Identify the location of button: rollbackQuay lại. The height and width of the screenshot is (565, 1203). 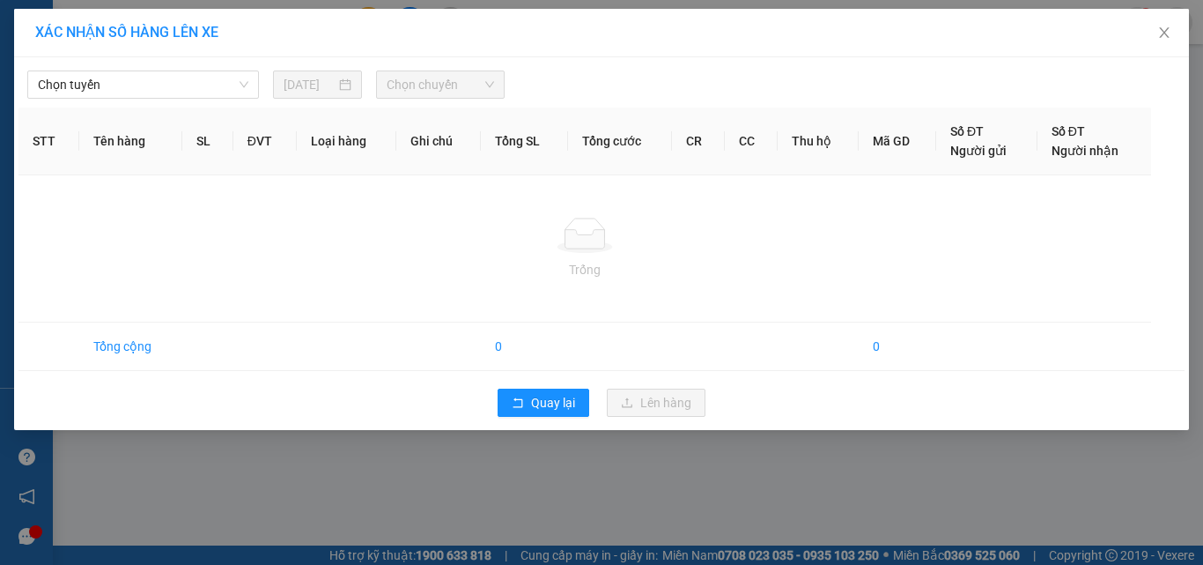
(543, 403).